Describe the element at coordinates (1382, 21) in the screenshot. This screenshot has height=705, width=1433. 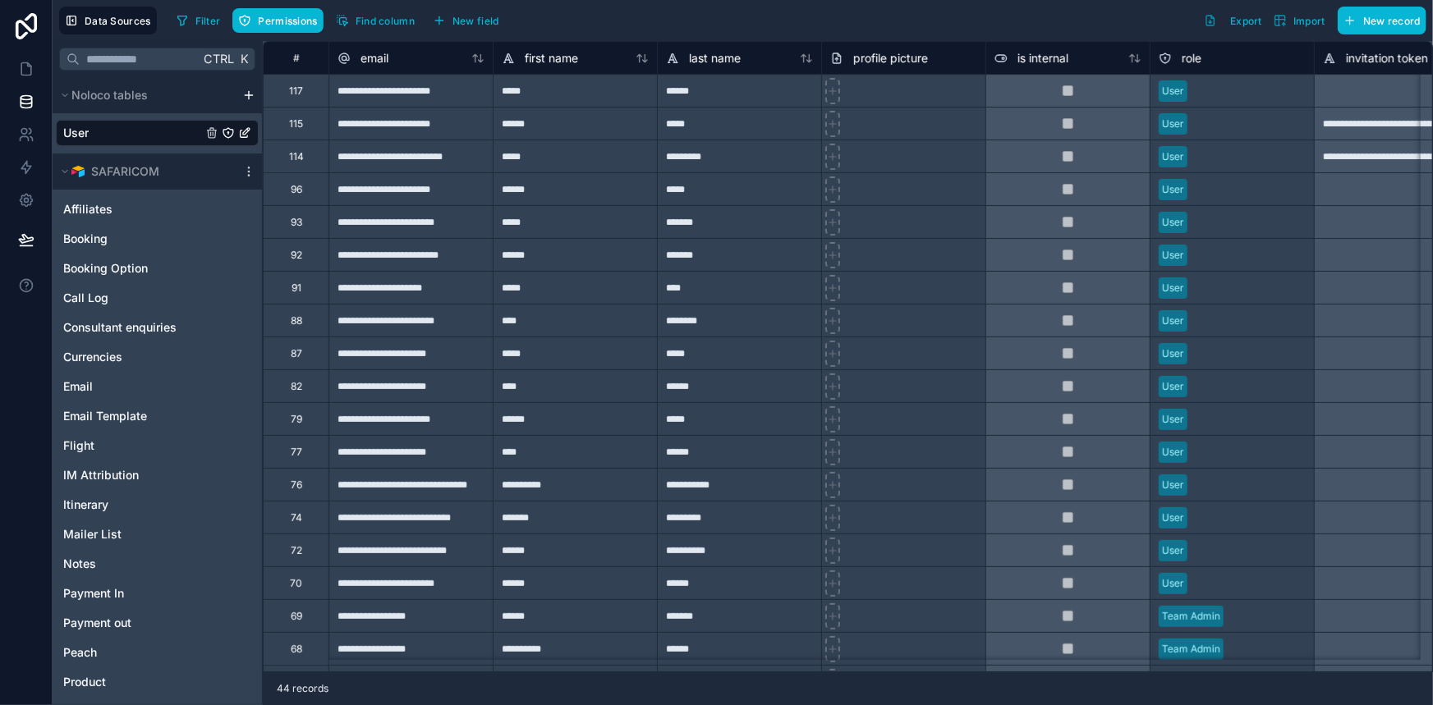
I see `button: New record` at that location.